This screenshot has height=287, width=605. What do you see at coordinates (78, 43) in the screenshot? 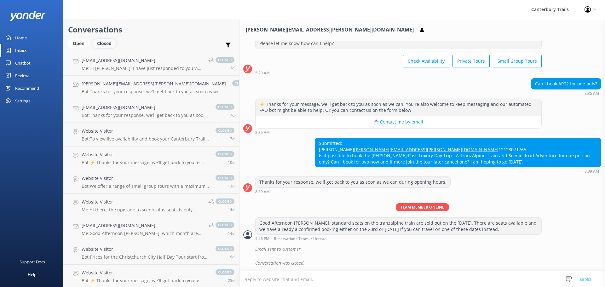
I see `div: Open` at bounding box center [78, 43].